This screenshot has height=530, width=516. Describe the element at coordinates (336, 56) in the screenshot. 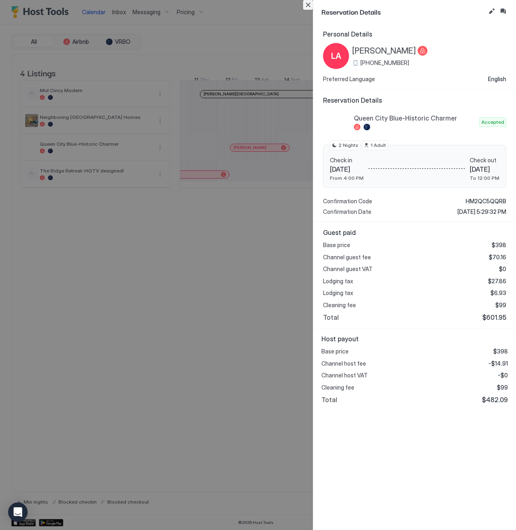

I see `span: LA` at that location.